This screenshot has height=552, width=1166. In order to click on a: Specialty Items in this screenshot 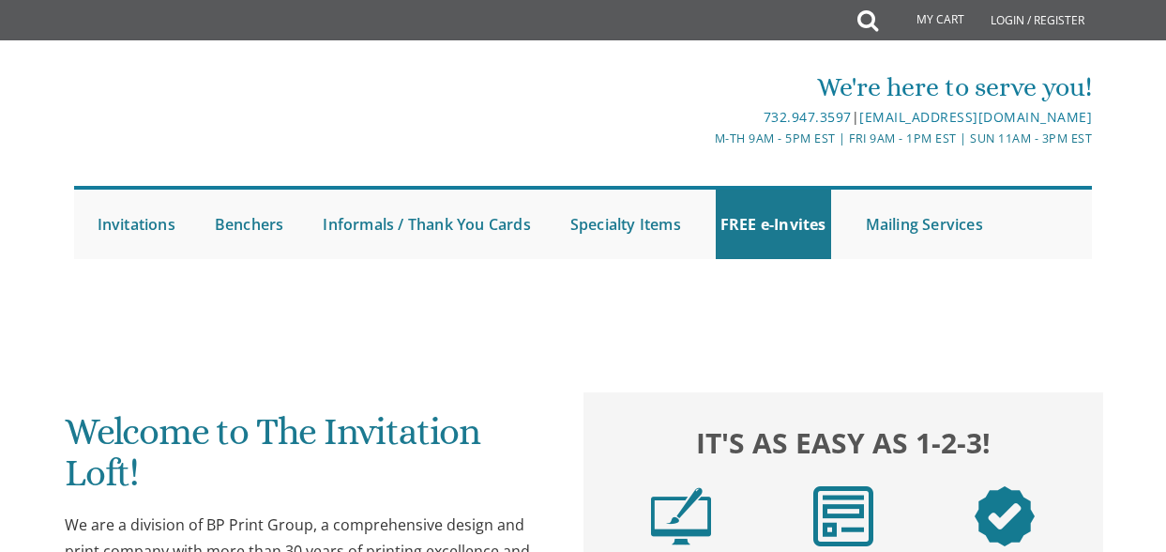, I will do `click(626, 224)`.